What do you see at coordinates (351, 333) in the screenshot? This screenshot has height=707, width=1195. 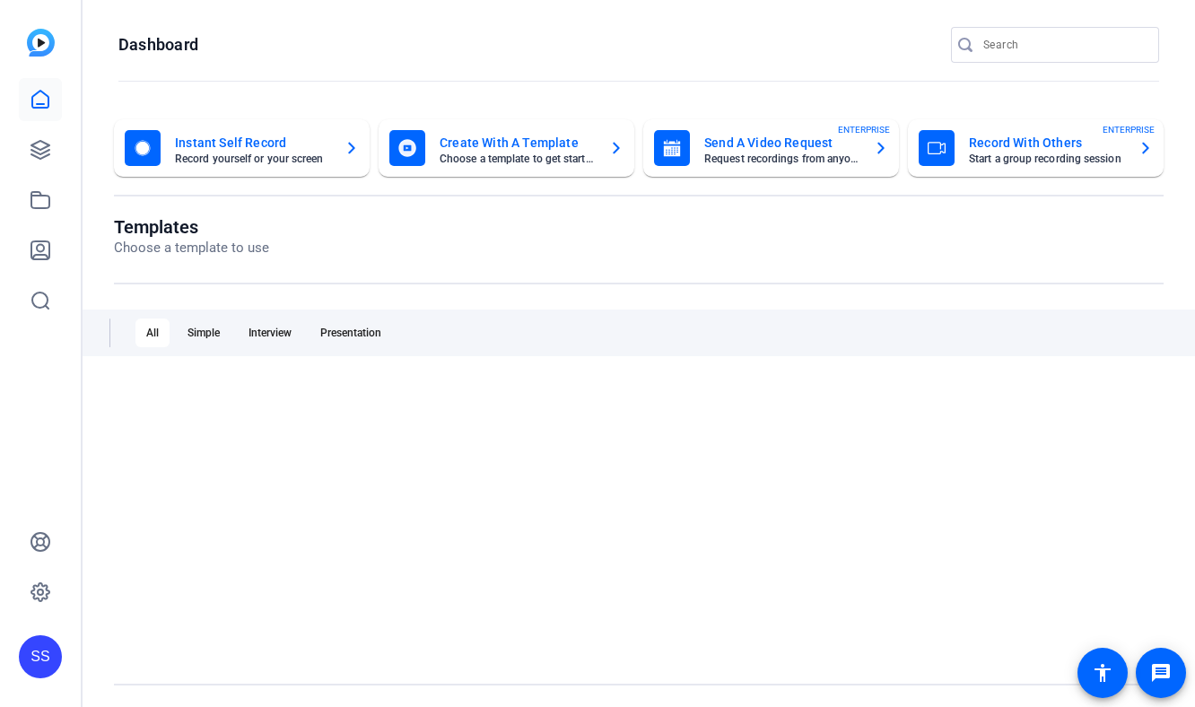 I see `div: Presentation` at bounding box center [351, 333].